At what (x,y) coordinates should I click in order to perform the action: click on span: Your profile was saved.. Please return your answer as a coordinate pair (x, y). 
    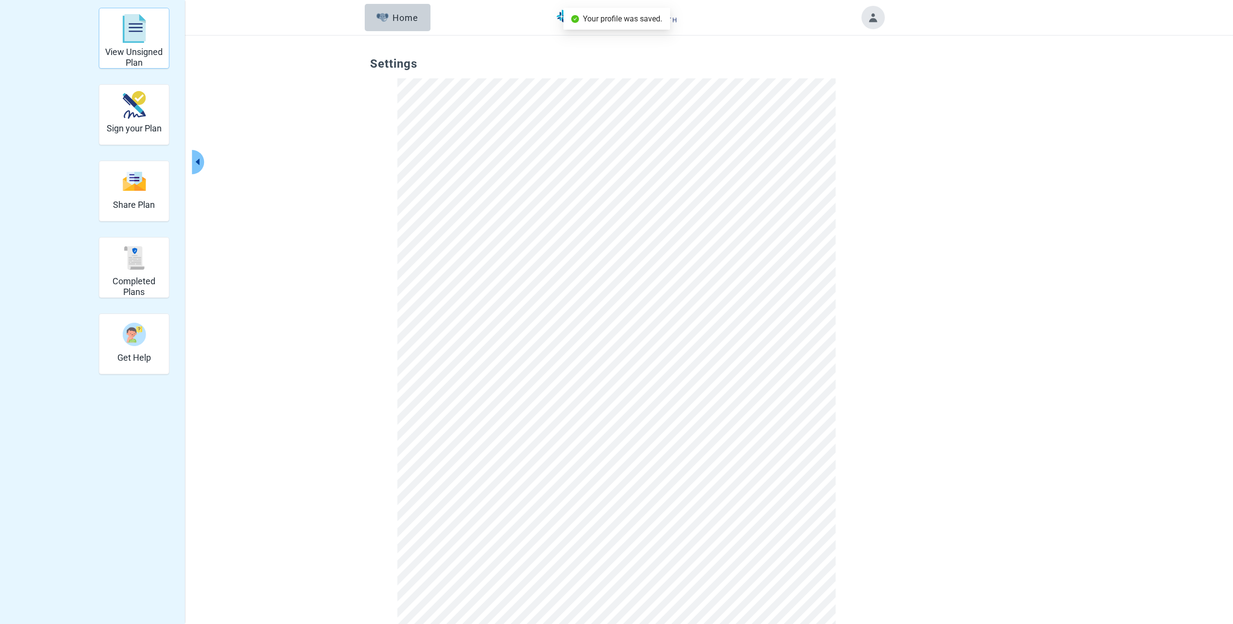
    Looking at the image, I should click on (622, 19).